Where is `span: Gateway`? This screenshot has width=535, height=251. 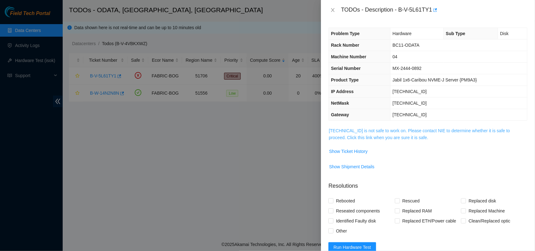 span: Gateway is located at coordinates (340, 115).